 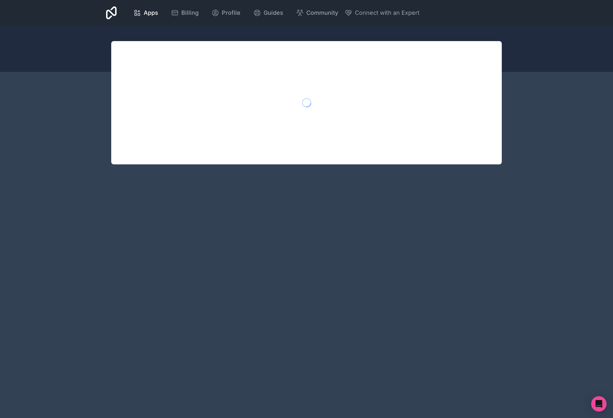 What do you see at coordinates (190, 13) in the screenshot?
I see `span: Billing` at bounding box center [190, 13].